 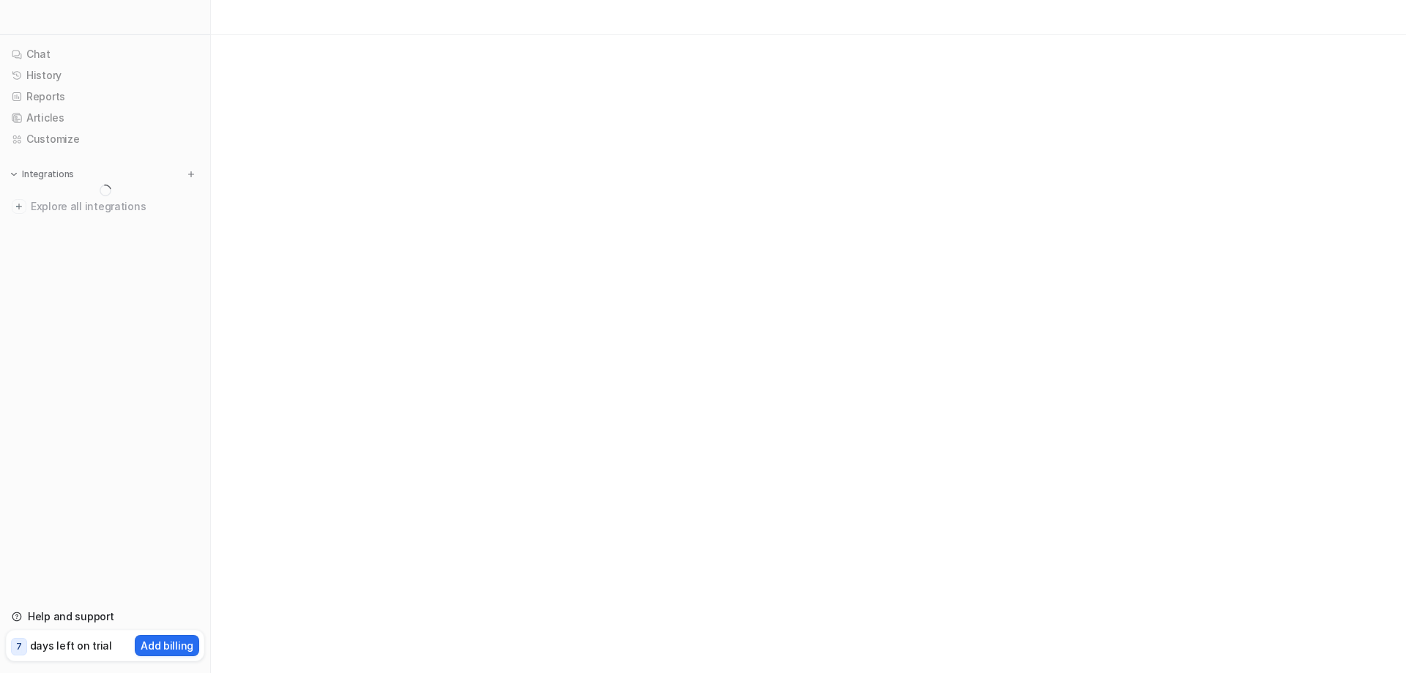 I want to click on button: Integrations, so click(x=42, y=174).